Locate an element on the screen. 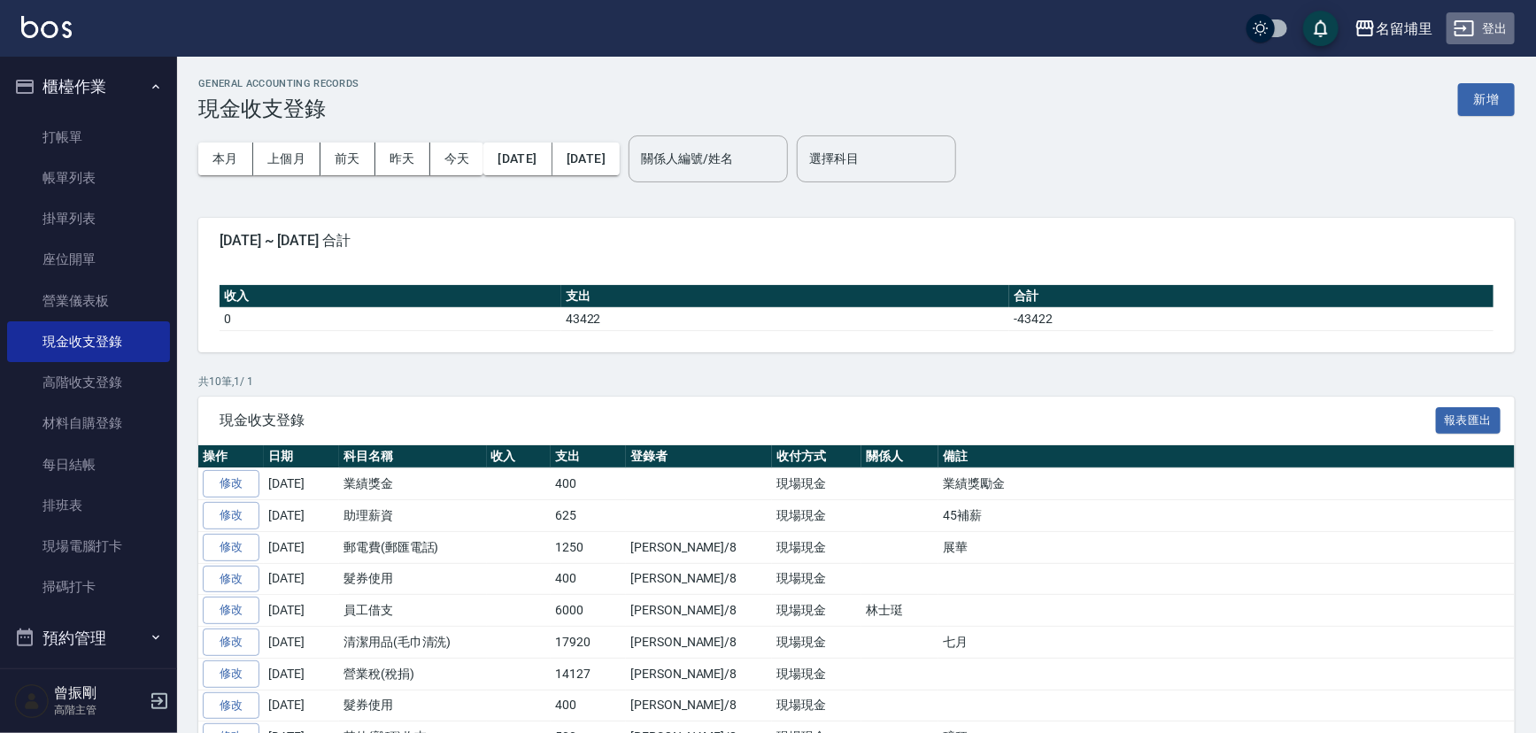  button: 登出 is located at coordinates (1480, 28).